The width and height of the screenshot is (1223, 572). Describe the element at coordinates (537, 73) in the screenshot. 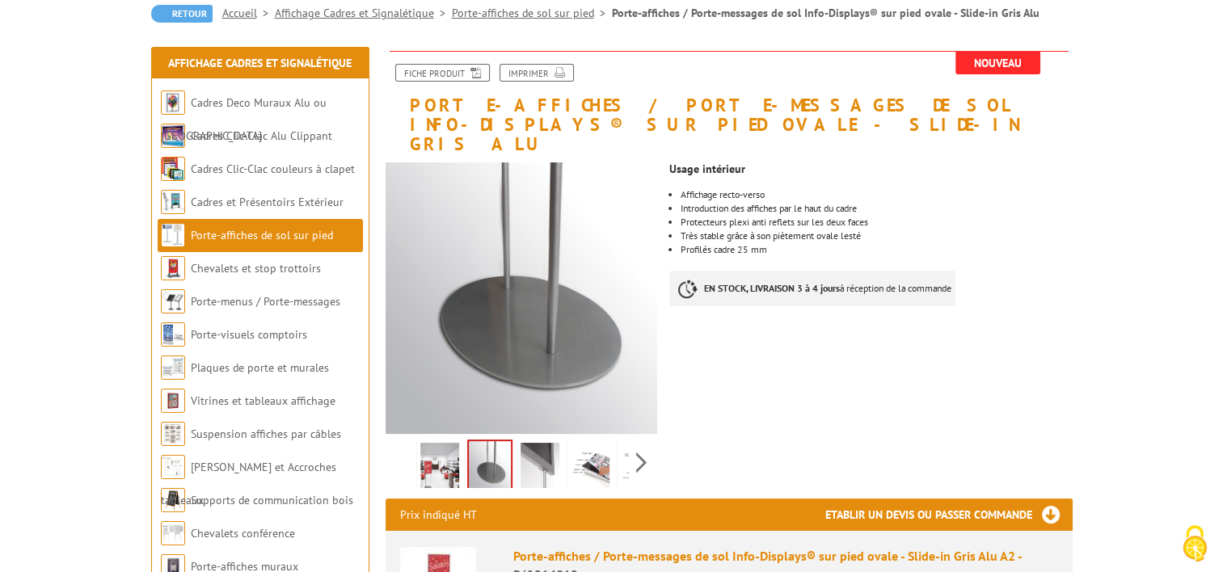

I see `a: Imprimer` at that location.